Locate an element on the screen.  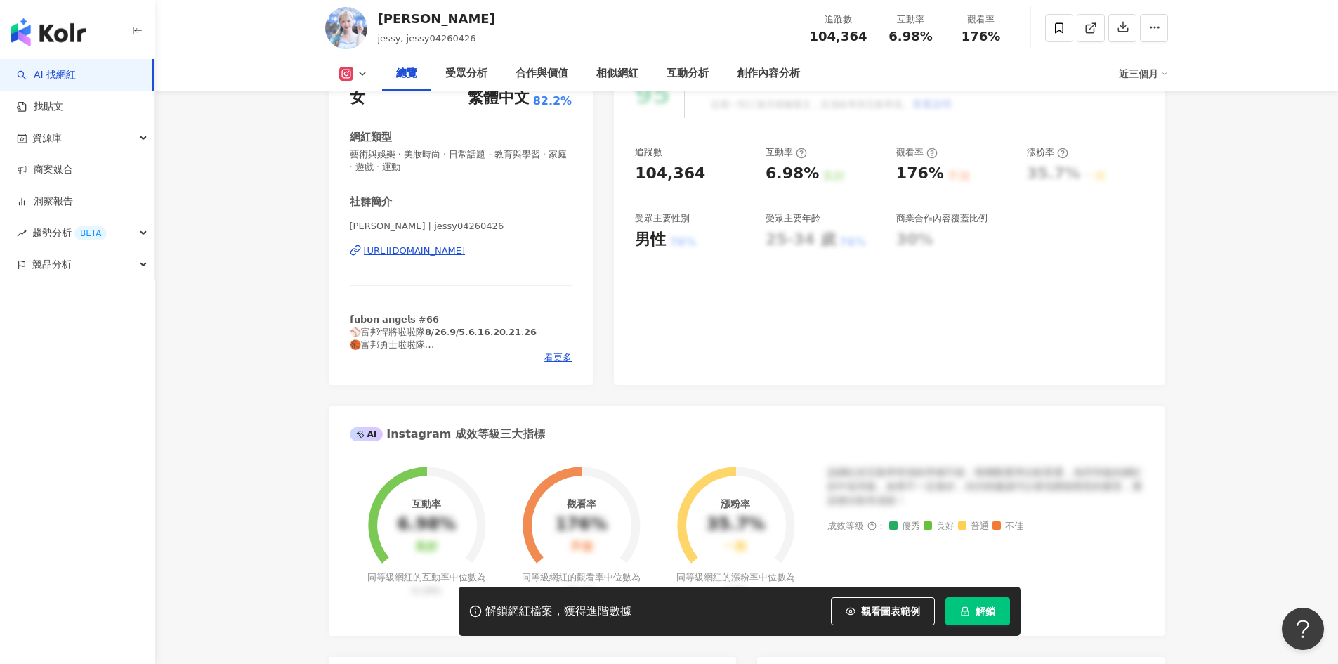
span: 看更多 is located at coordinates (558, 357).